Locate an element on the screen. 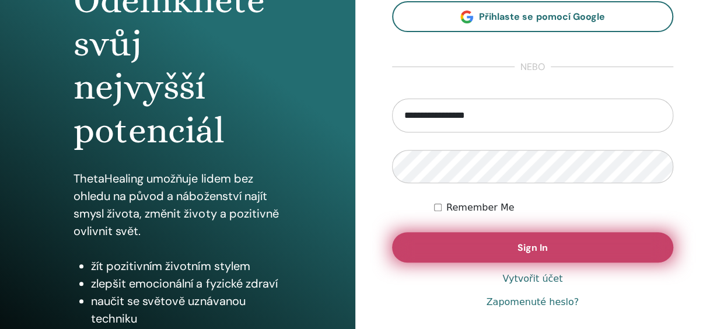  p: ThetaHealing umožňuje lidem bez ohledu na původ a náboženství najít smysl života, změnit životy a... is located at coordinates (177, 205).